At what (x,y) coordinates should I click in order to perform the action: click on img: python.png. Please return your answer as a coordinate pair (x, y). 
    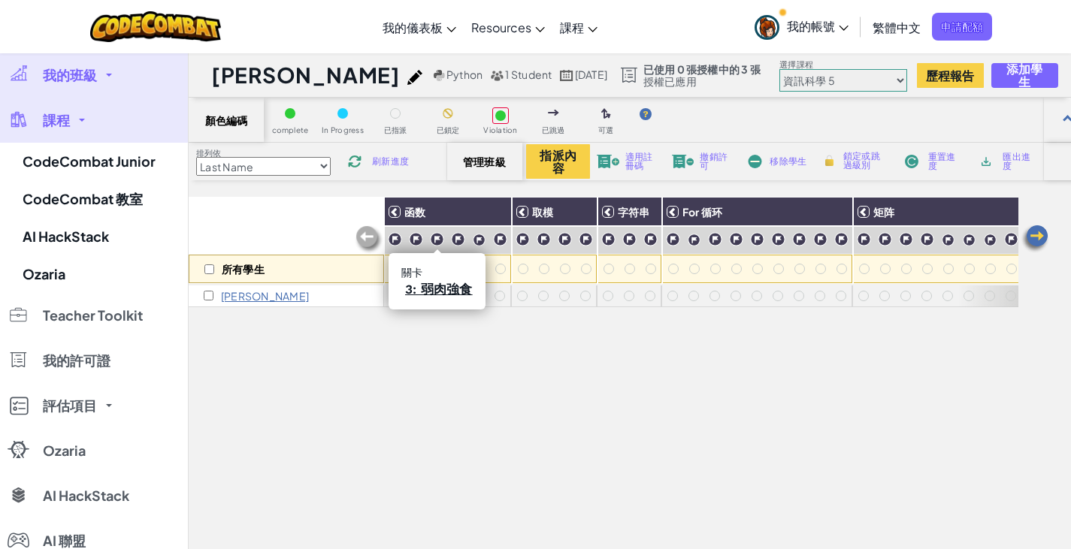
    Looking at the image, I should click on (439, 75).